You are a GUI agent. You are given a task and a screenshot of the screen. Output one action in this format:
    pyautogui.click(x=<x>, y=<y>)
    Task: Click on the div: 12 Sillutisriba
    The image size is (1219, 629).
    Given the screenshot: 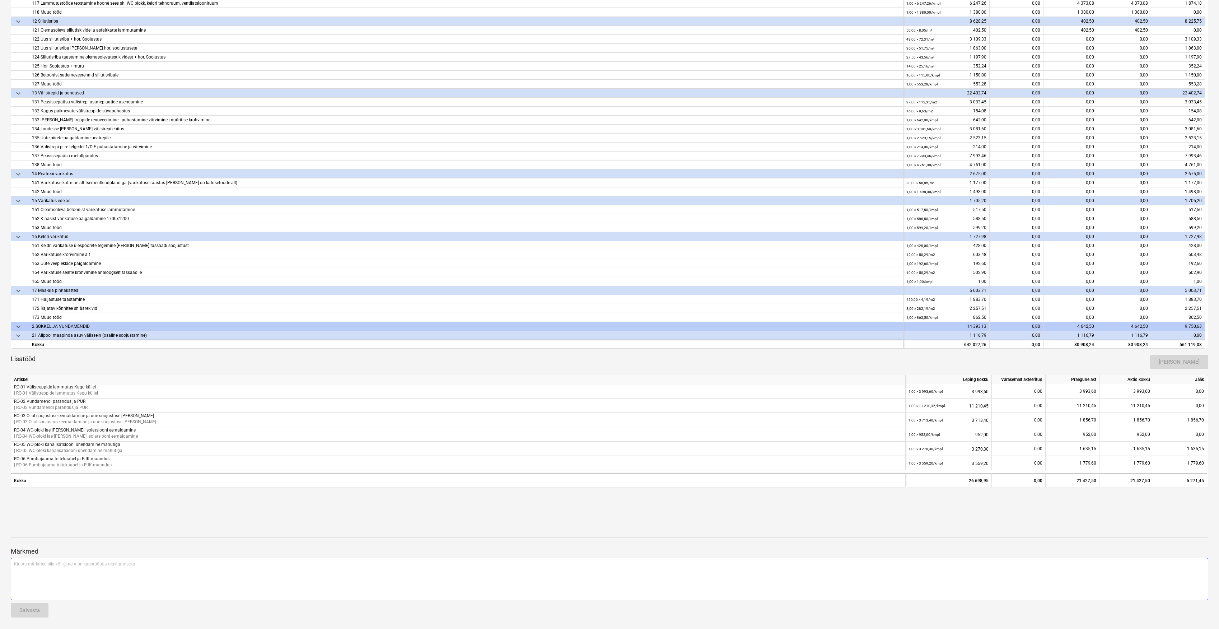 What is the action you would take?
    pyautogui.click(x=466, y=21)
    